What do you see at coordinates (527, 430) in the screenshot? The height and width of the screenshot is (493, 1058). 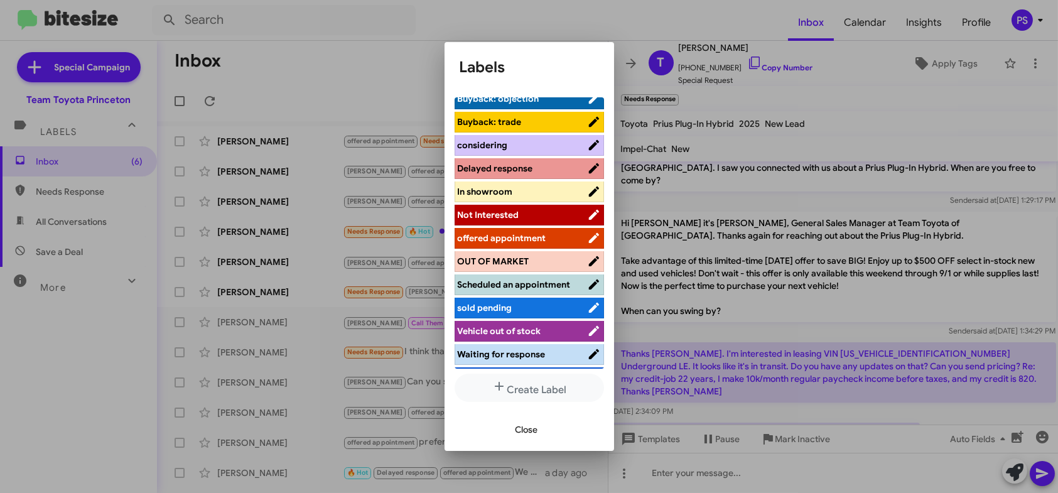 I see `button: Close` at bounding box center [527, 430].